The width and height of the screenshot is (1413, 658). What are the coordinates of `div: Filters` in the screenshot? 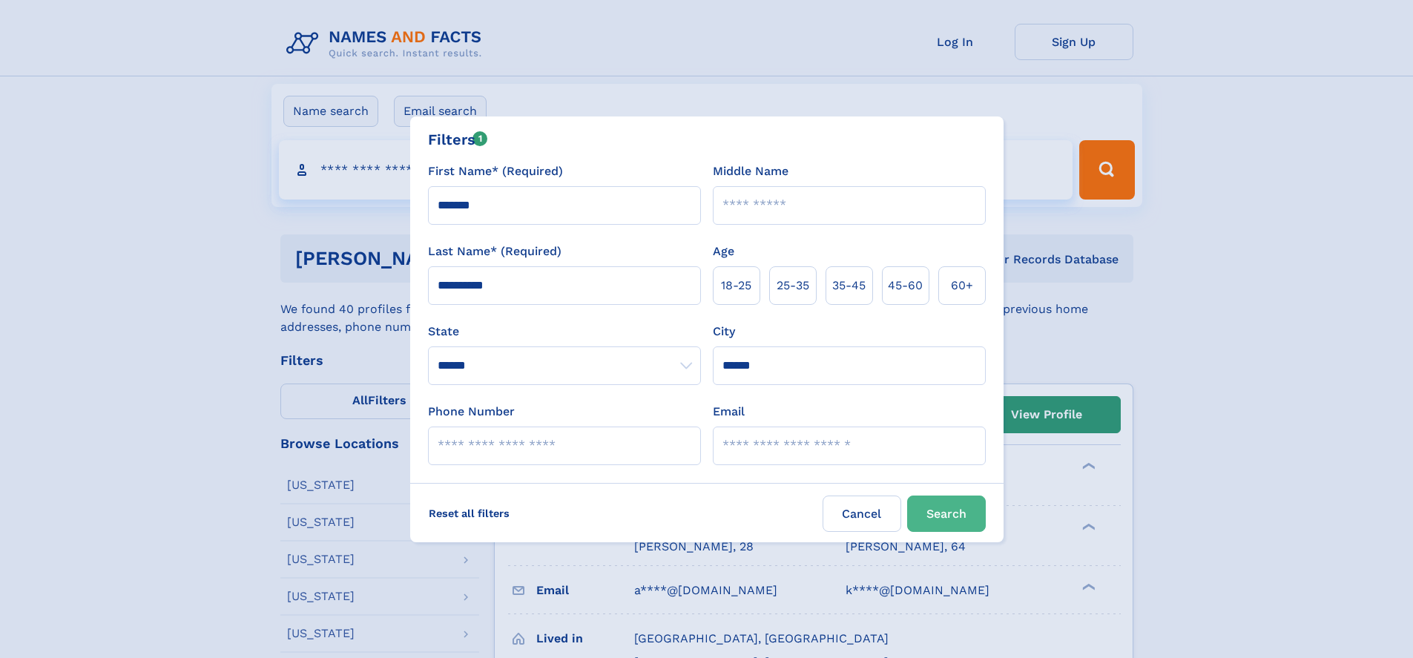 It's located at (457, 139).